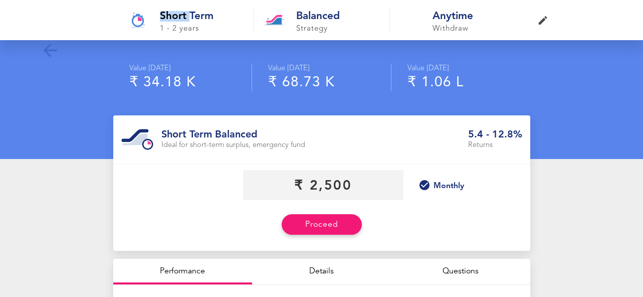 The width and height of the screenshot is (643, 297). I want to click on p: Returns, so click(480, 145).